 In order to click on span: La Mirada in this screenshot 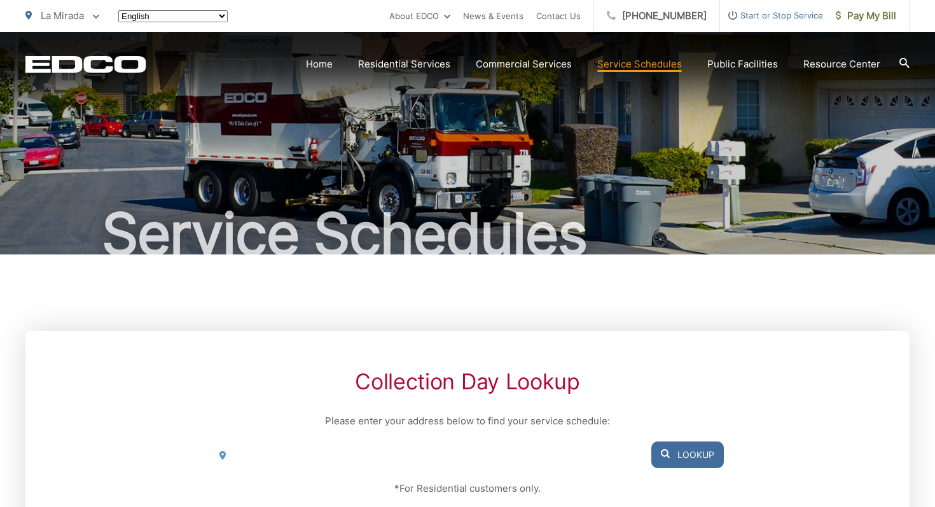, I will do `click(62, 15)`.